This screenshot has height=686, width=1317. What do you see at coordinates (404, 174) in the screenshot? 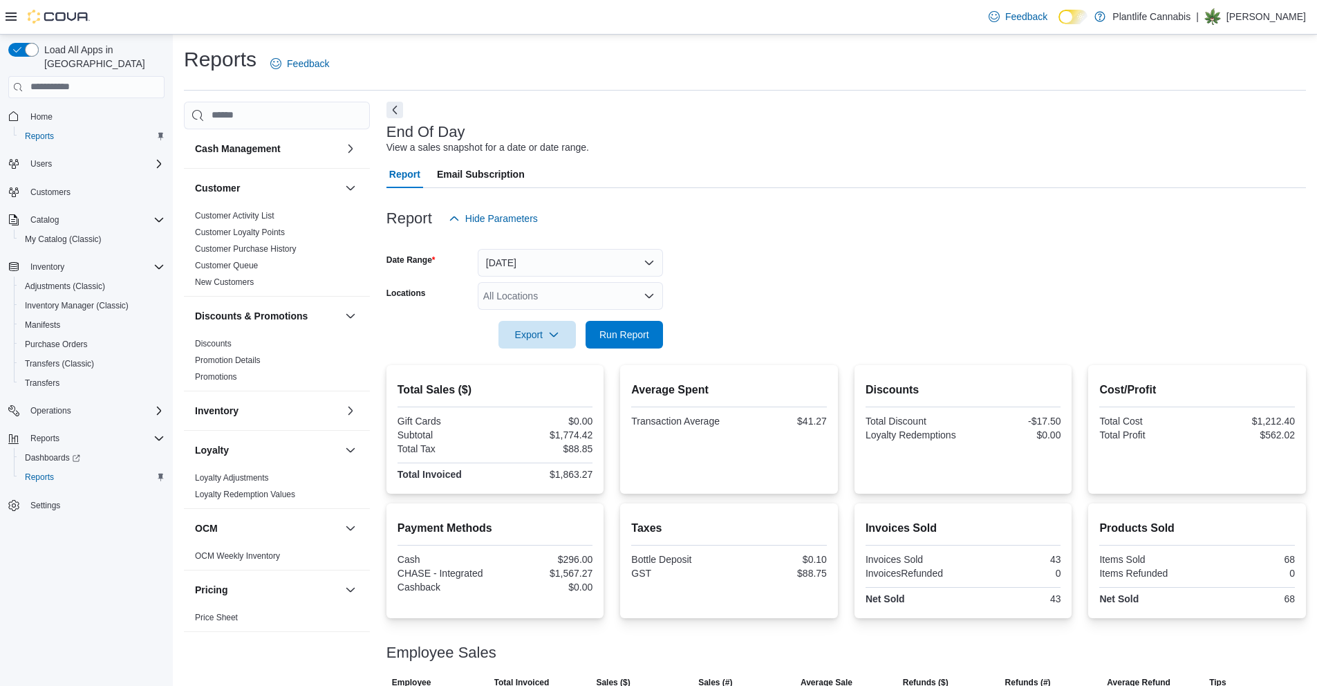
I see `span: Report` at bounding box center [404, 174].